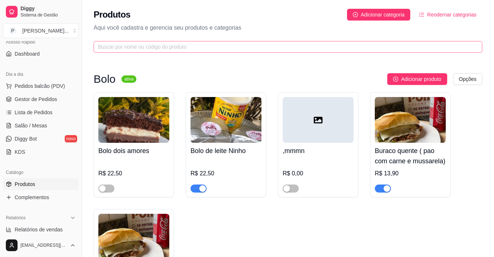 The width and height of the screenshot is (494, 257). I want to click on div: Catálogo, so click(41, 172).